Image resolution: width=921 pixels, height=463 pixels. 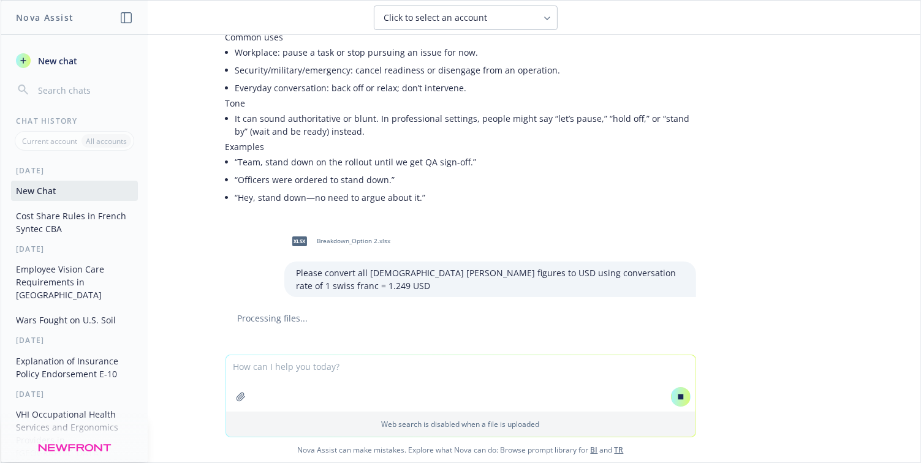 I want to click on div: Chat History, so click(x=74, y=121).